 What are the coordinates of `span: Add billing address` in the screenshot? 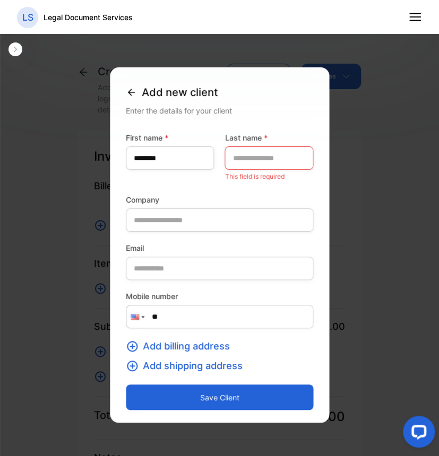 It's located at (186, 346).